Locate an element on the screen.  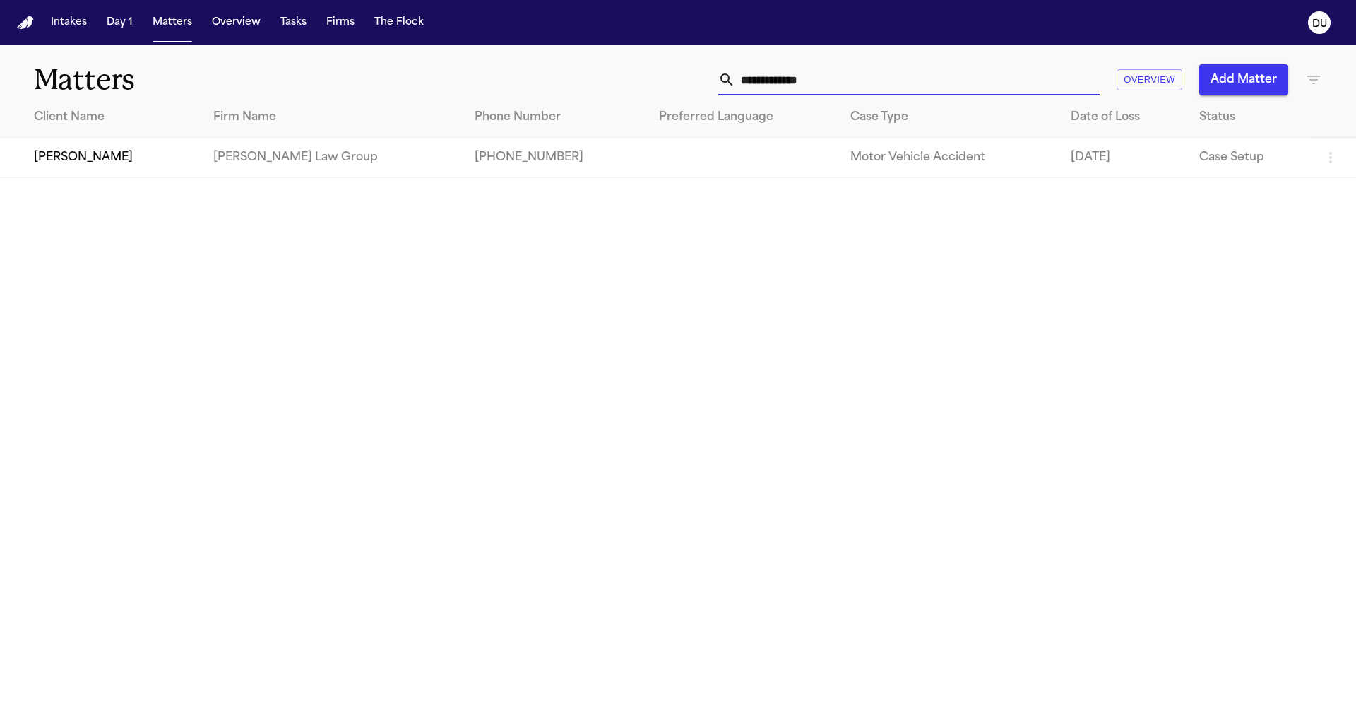
a: Home is located at coordinates (25, 23).